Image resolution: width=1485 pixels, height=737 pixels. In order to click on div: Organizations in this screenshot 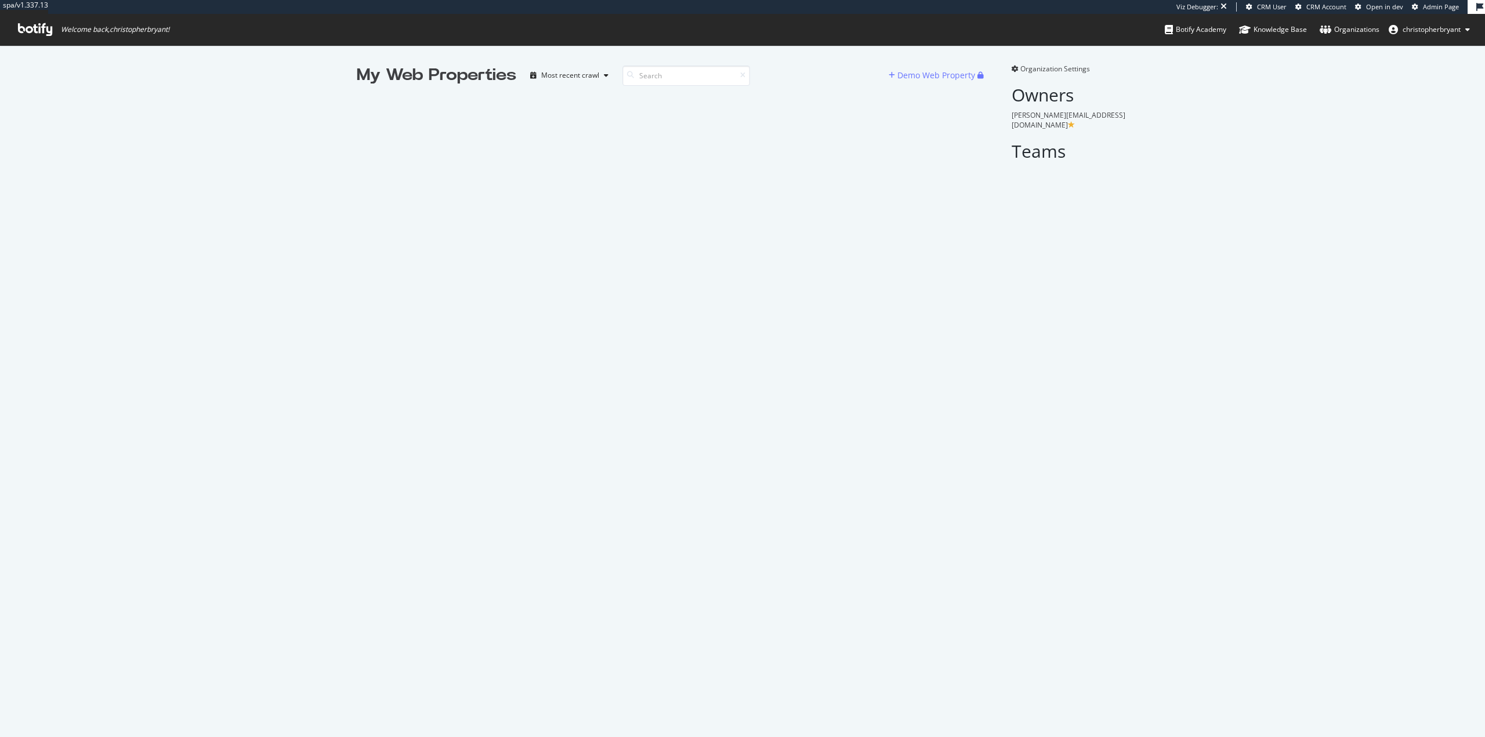, I will do `click(1349, 30)`.